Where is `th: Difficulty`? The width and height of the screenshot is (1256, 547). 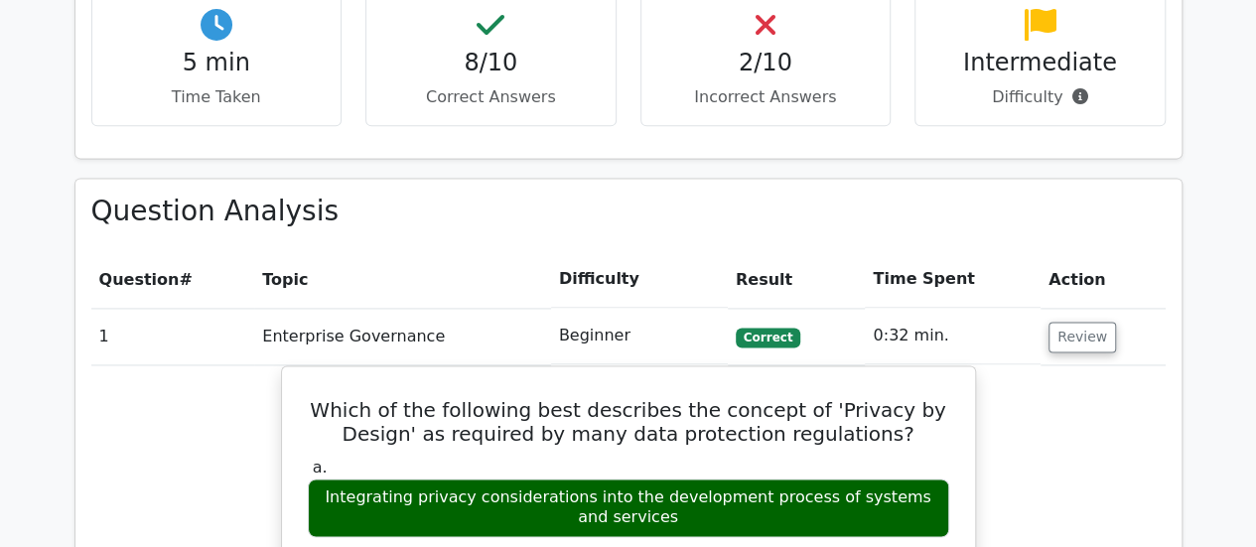
th: Difficulty is located at coordinates (639, 279).